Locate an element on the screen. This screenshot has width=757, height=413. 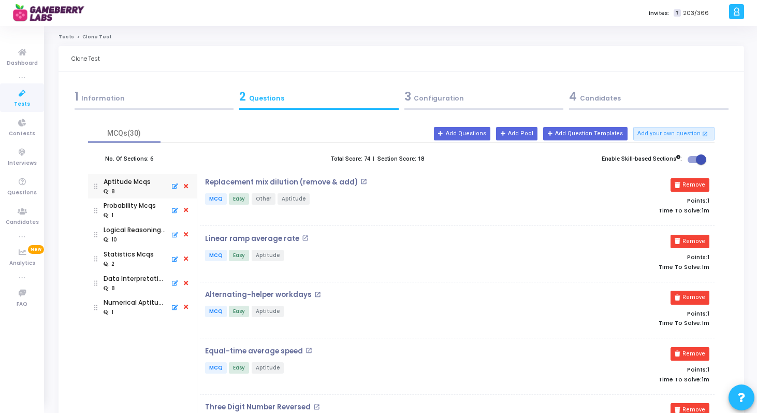
span: 3 is located at coordinates (408, 96).